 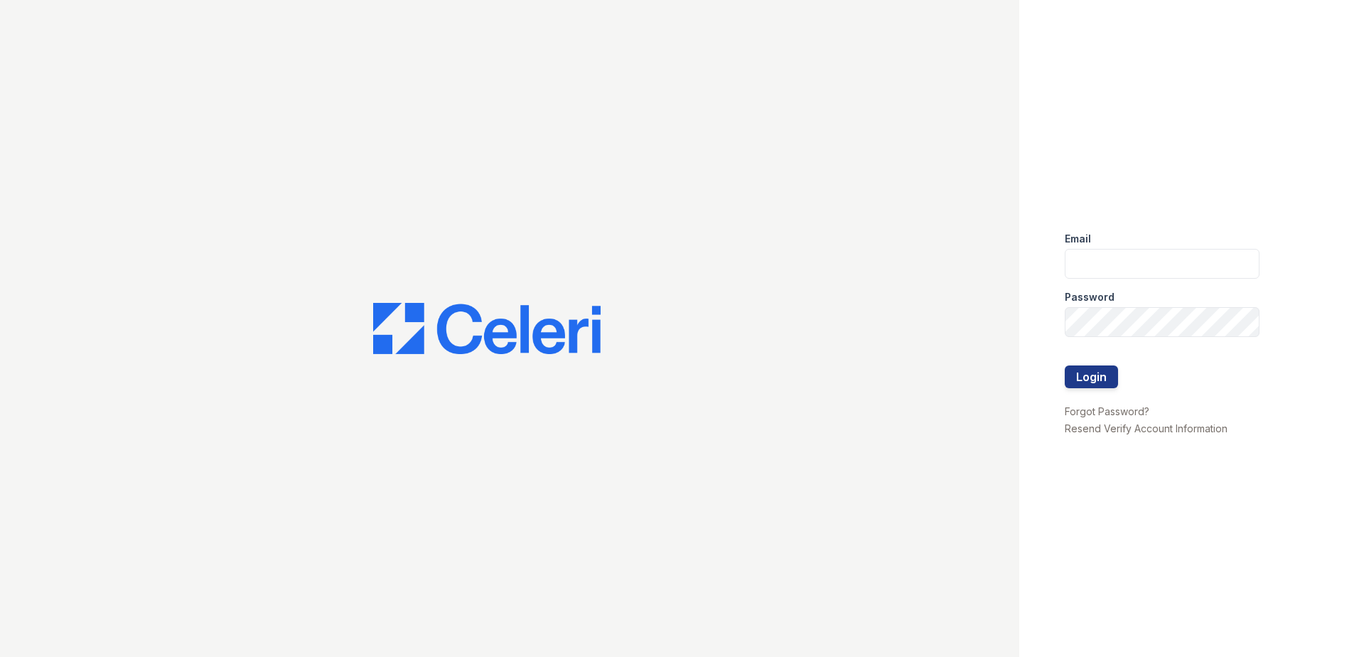 What do you see at coordinates (1146, 428) in the screenshot?
I see `a: Resend Verify Account Information` at bounding box center [1146, 428].